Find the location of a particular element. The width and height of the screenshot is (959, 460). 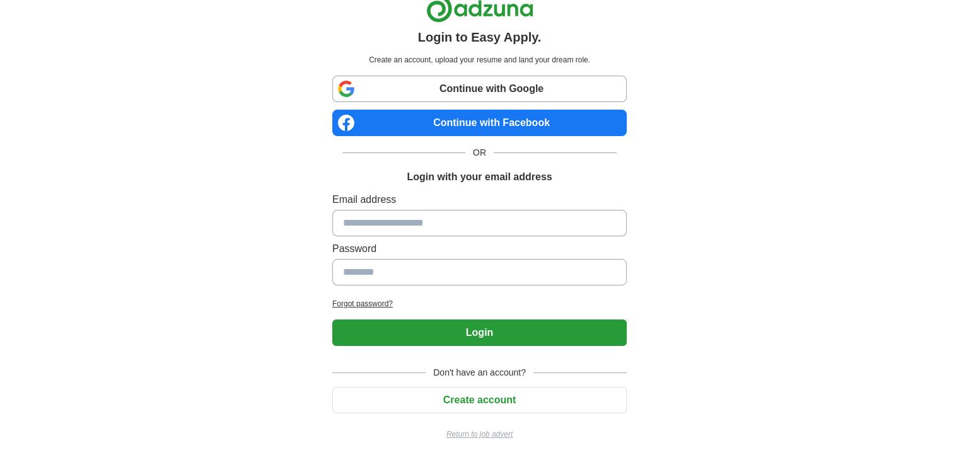

h2: Forgot password? is located at coordinates (479, 304).